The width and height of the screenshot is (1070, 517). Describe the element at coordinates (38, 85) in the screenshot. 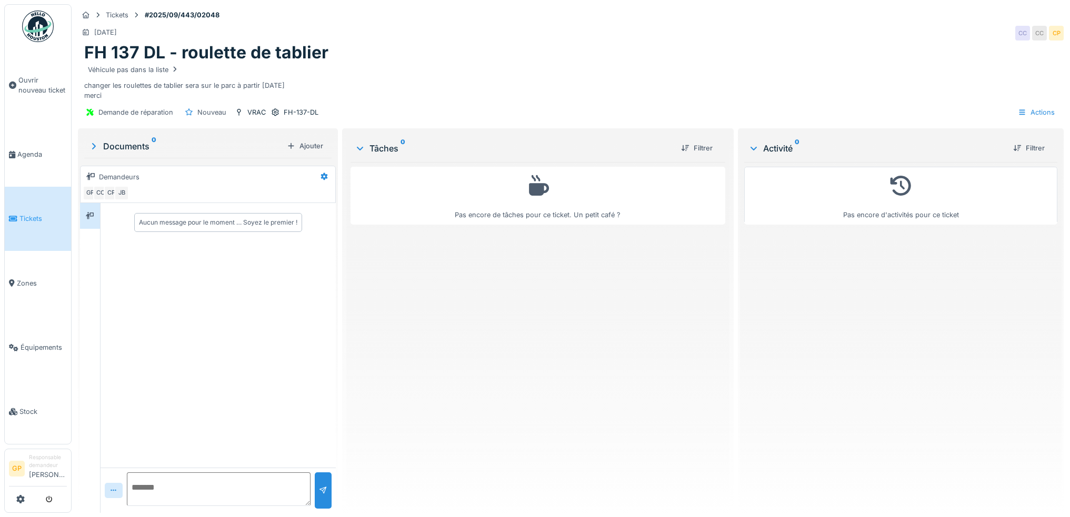

I see `a: Ouvrir nouveau ticket` at that location.